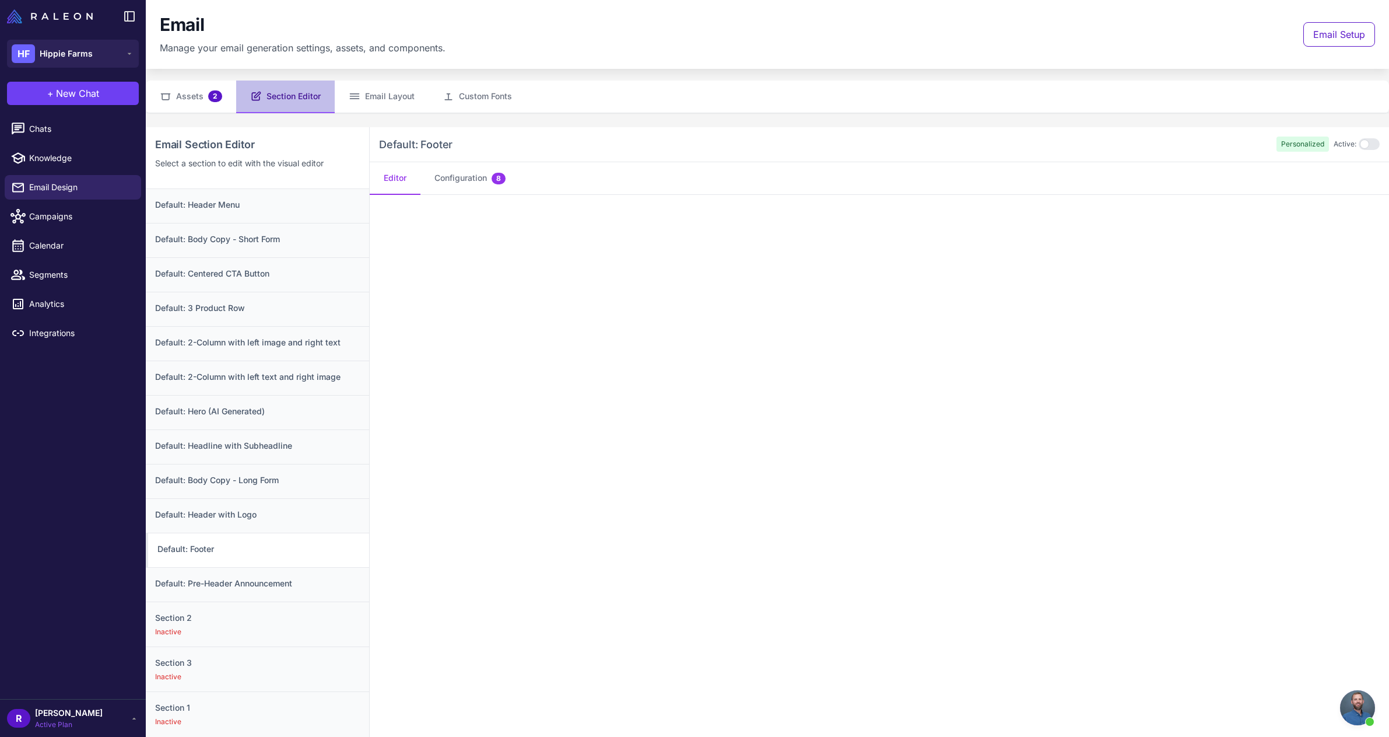 The image size is (1389, 737). Describe the element at coordinates (257, 514) in the screenshot. I see `h3: Default: Header with Logo` at that location.